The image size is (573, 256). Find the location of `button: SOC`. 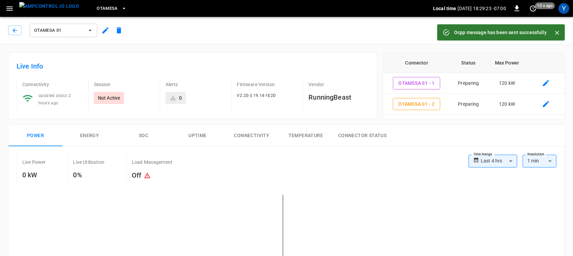

button: SOC is located at coordinates (144, 136).